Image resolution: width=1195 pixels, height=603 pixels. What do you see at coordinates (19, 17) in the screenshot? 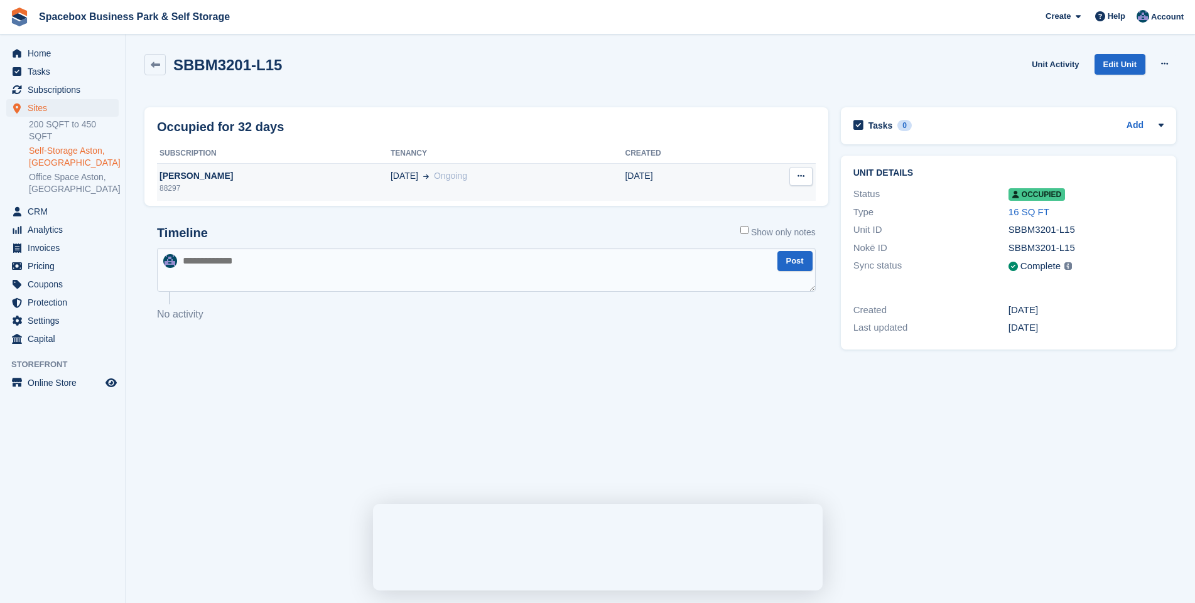
I see `img: stora-icon-8386f47178a22dfd0bd8f6a31ec36ba5ce8667c1dd55bd0f319d3a0aa187defe.svg` at bounding box center [19, 17].